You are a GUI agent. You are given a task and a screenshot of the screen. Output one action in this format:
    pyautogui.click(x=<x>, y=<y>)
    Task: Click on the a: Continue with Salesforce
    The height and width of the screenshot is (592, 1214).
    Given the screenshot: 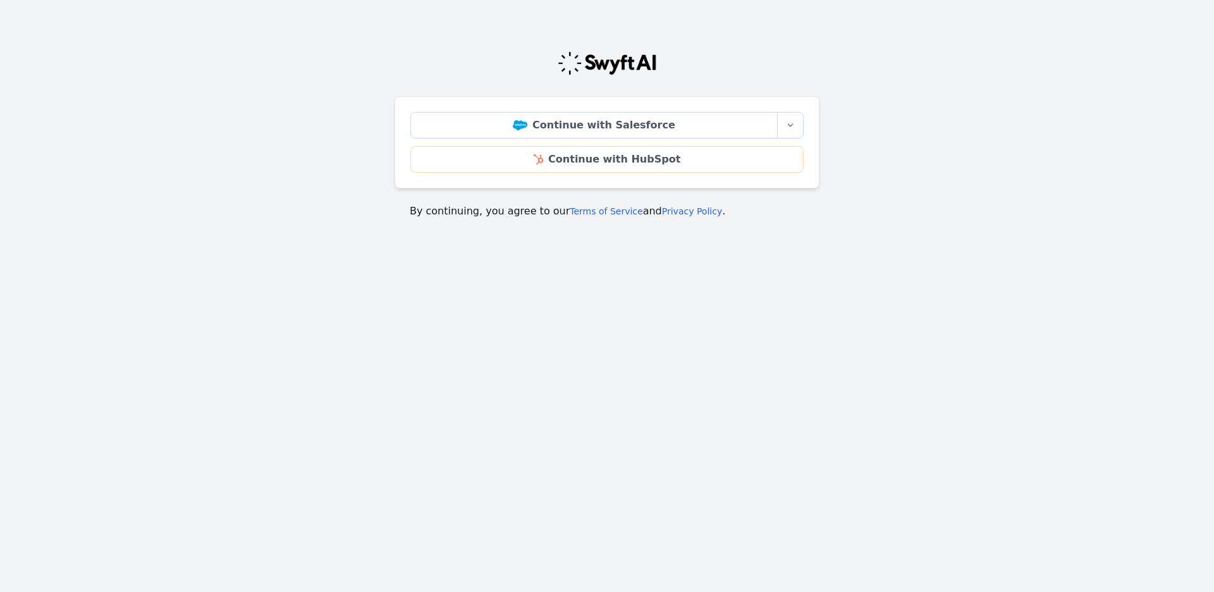 What is the action you would take?
    pyautogui.click(x=594, y=125)
    